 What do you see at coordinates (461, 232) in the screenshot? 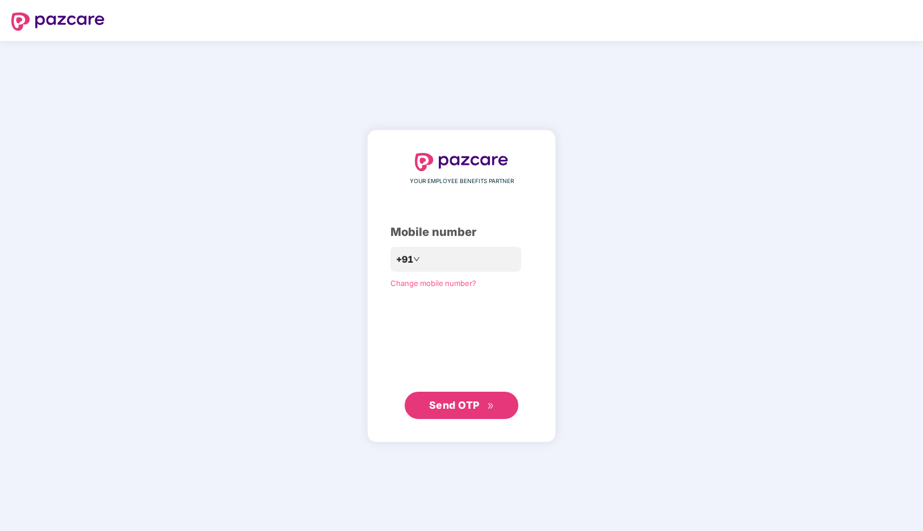
I see `div: Mobile number` at bounding box center [461, 232].